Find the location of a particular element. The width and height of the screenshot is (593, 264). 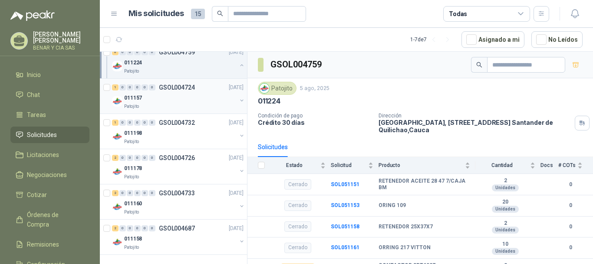

b: SOL051161 is located at coordinates (345, 247).